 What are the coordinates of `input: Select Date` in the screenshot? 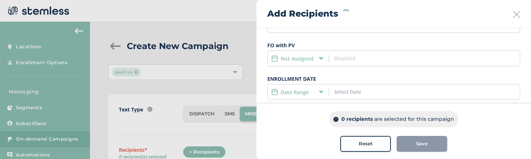 It's located at (367, 92).